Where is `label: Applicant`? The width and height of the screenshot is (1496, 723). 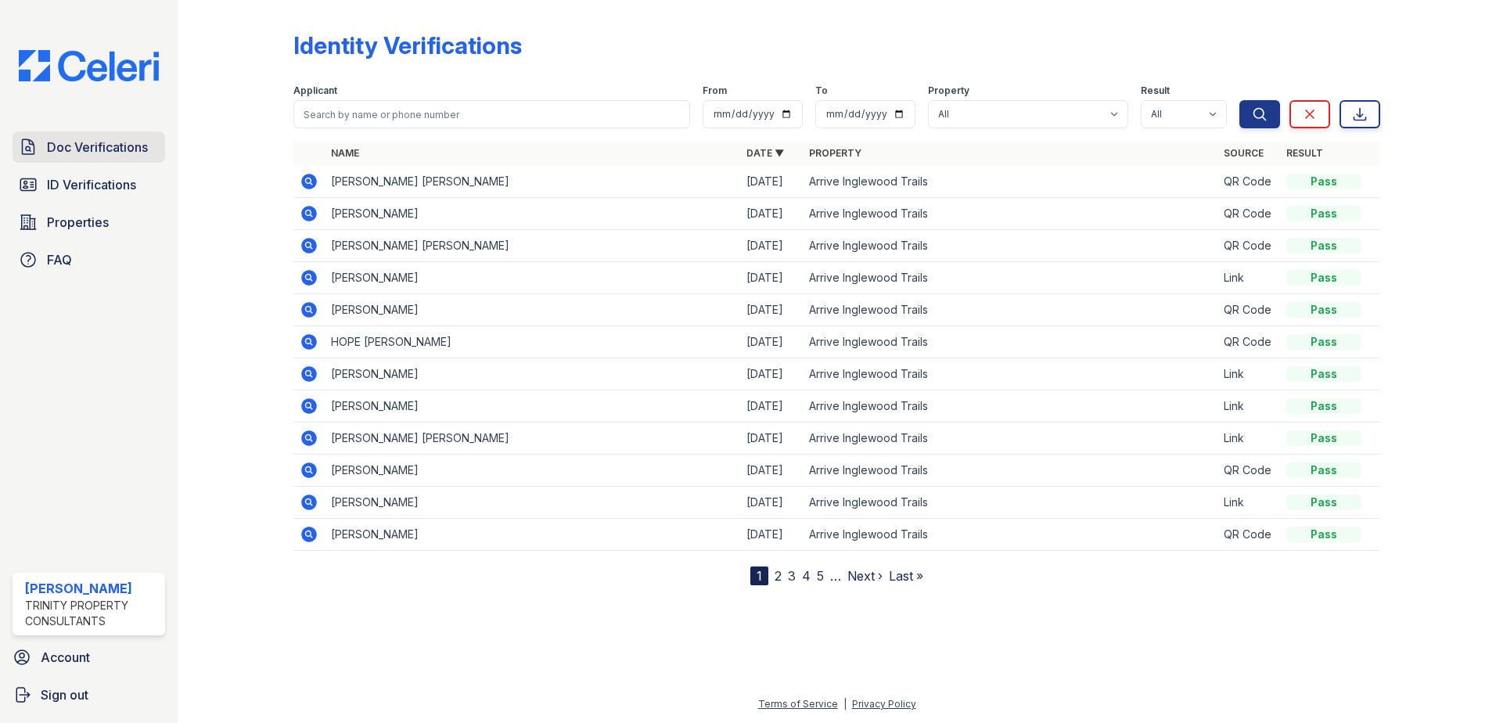 label: Applicant is located at coordinates (315, 91).